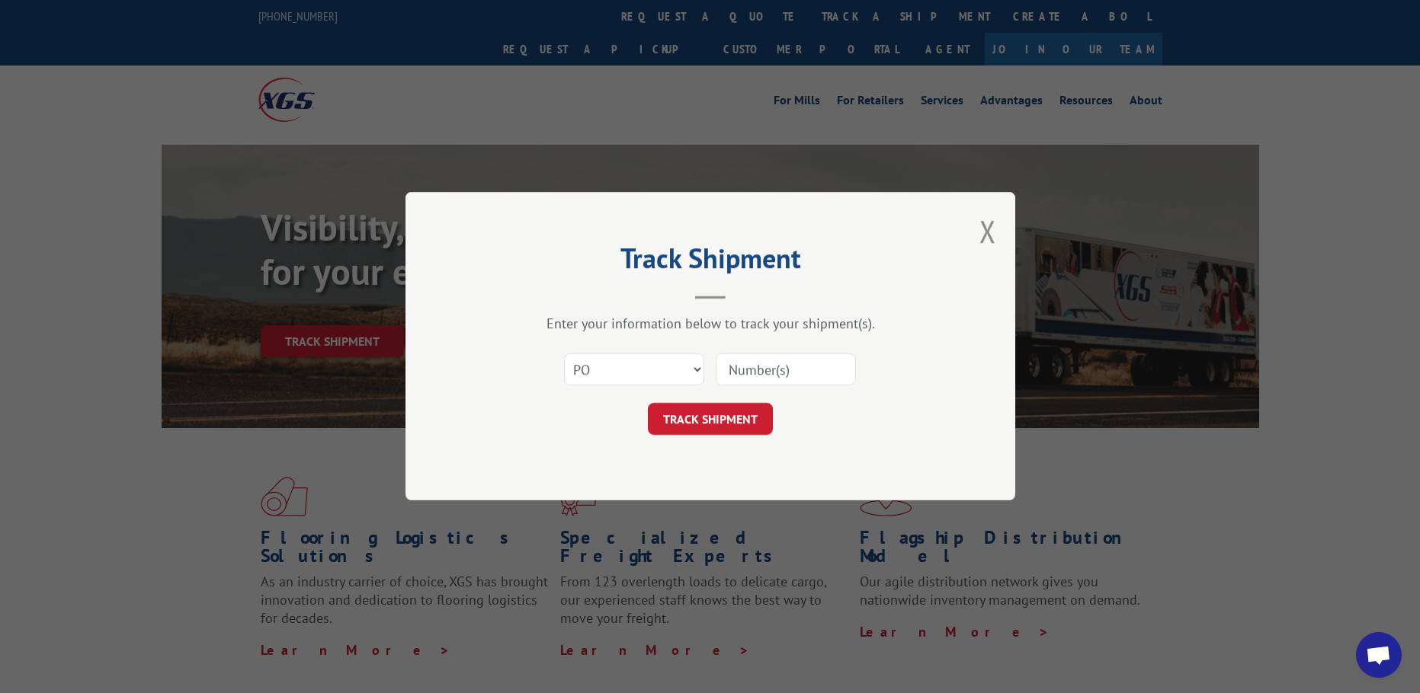 This screenshot has height=693, width=1420. What do you see at coordinates (987, 231) in the screenshot?
I see `button: Close modal` at bounding box center [987, 231].